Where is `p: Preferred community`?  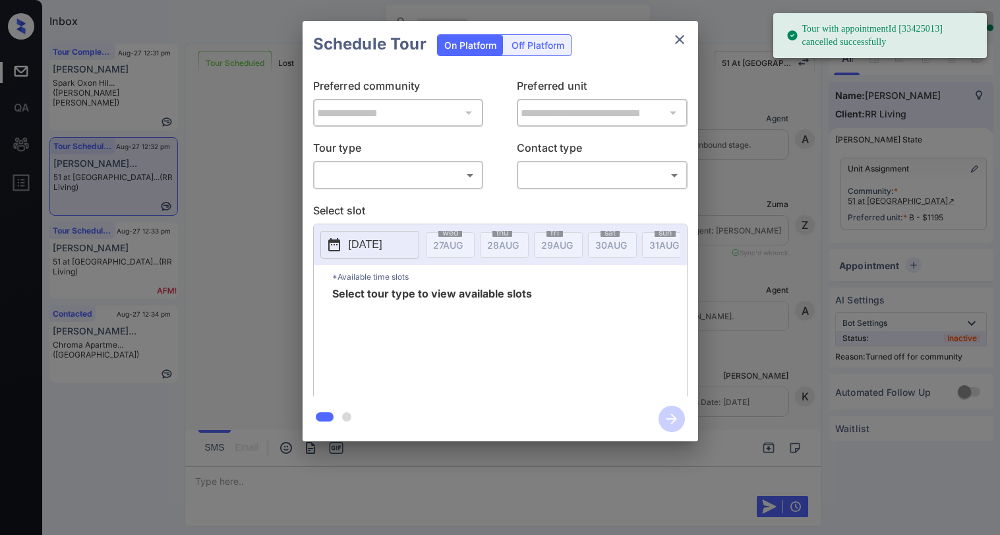 p: Preferred community is located at coordinates (398, 88).